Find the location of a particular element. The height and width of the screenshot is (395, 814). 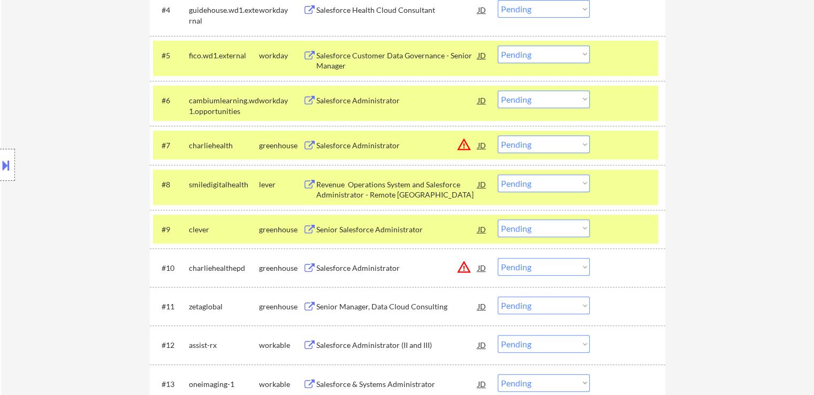

div: zetaglobal is located at coordinates (224, 307).